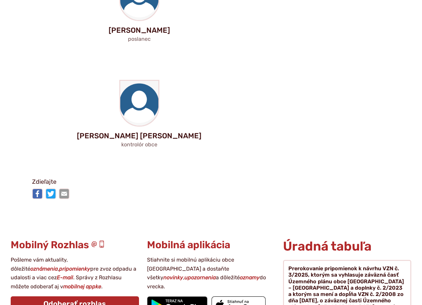  I want to click on img: Zdieľať e-mailom, so click(64, 194).